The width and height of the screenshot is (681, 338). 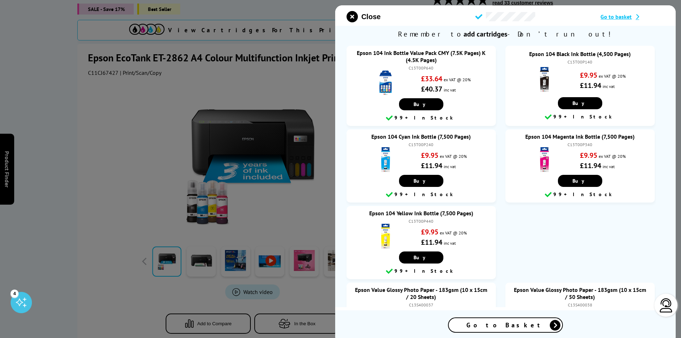 I want to click on img: Epson 104 Black Ink Bottle (4,500 Pages), so click(x=544, y=79).